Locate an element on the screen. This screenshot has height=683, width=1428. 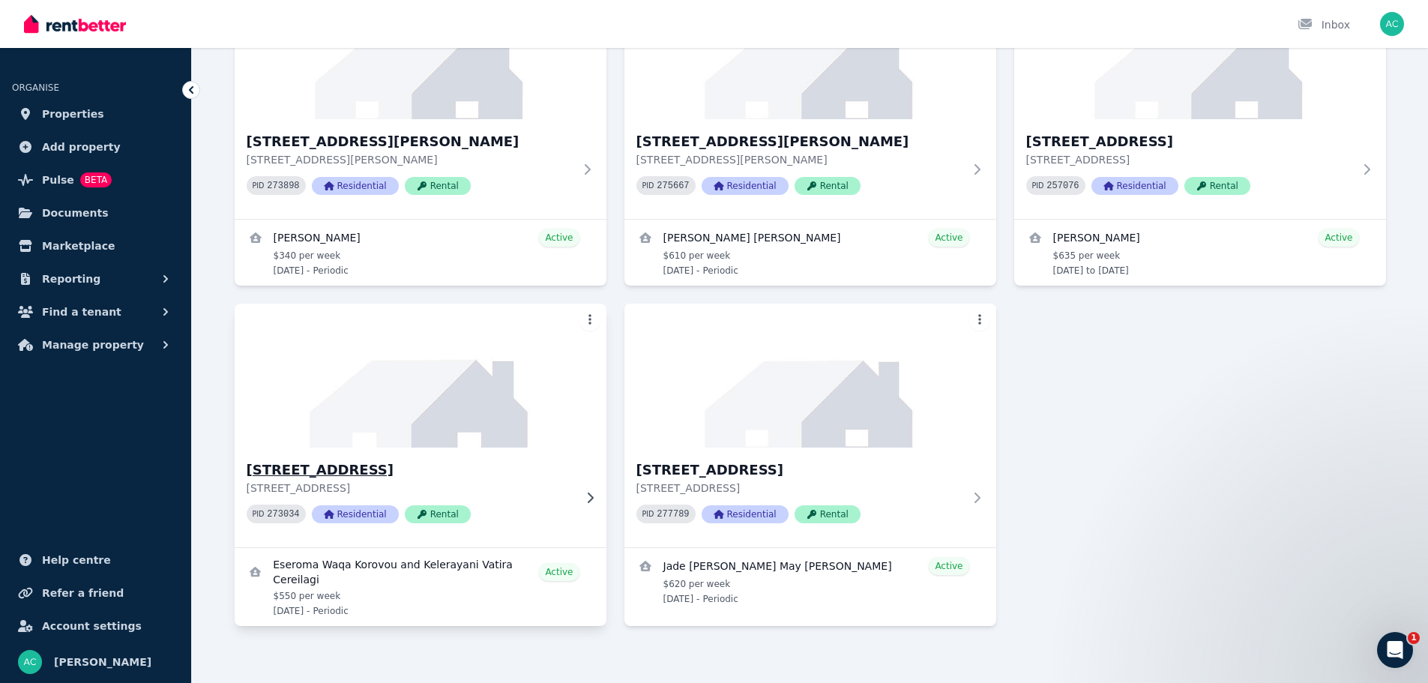
span: Reporting is located at coordinates (71, 279).